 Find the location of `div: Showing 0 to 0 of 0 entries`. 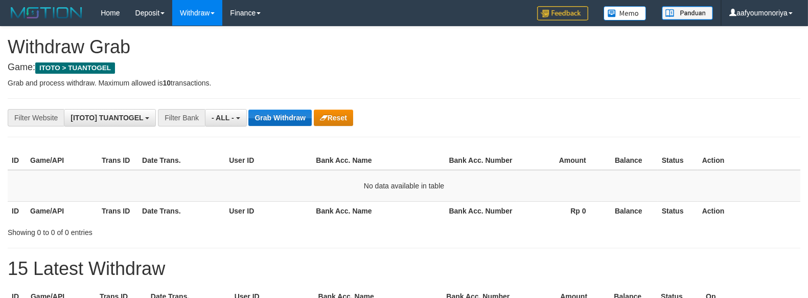

div: Showing 0 to 0 of 0 entries is located at coordinates (168, 230).